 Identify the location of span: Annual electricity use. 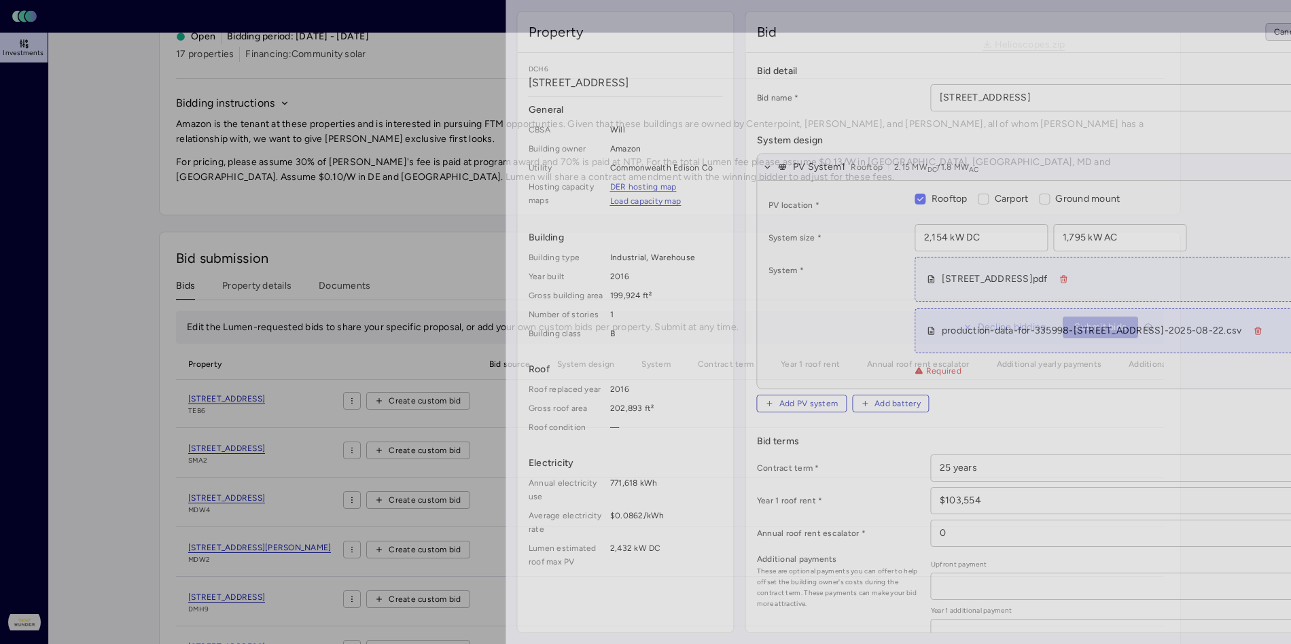
(567, 490).